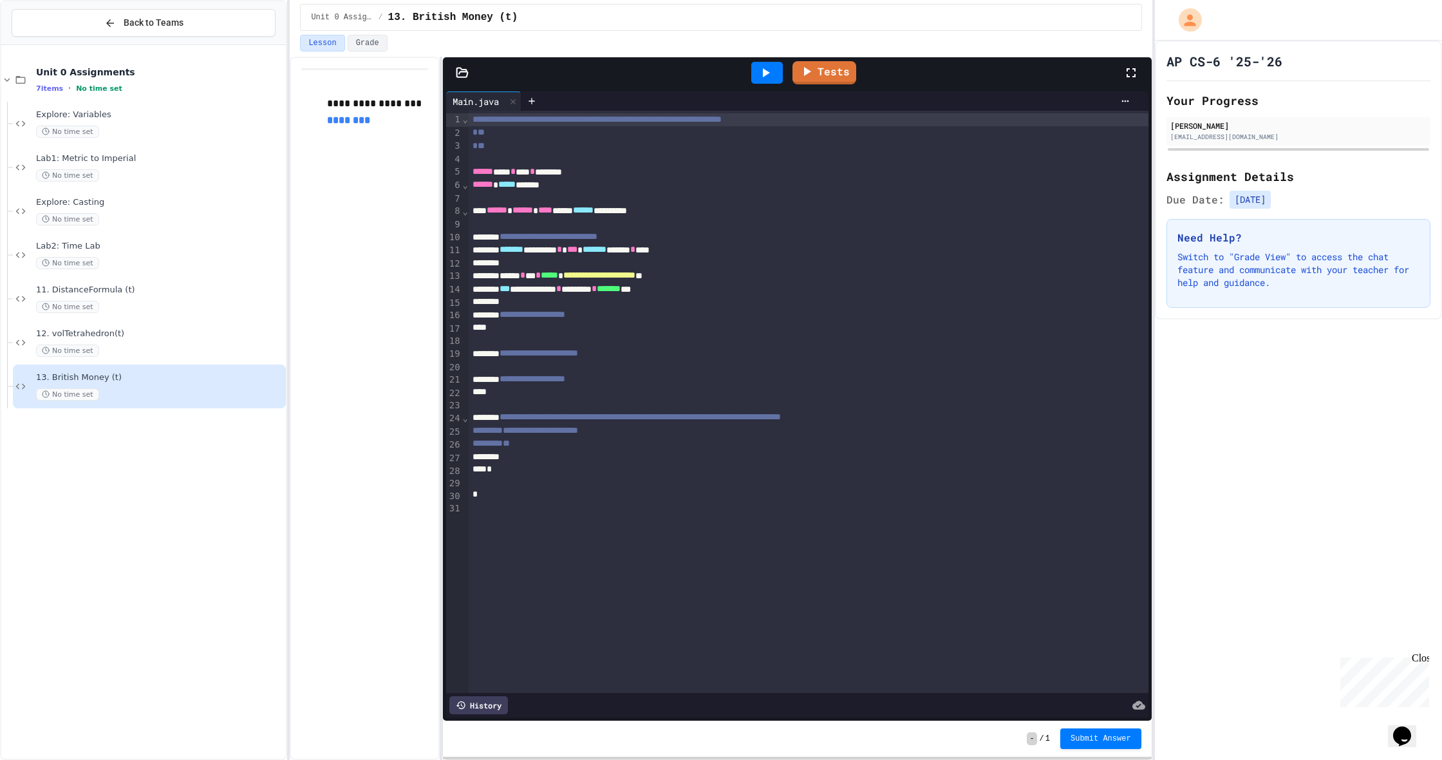  I want to click on div: 5, so click(454, 172).